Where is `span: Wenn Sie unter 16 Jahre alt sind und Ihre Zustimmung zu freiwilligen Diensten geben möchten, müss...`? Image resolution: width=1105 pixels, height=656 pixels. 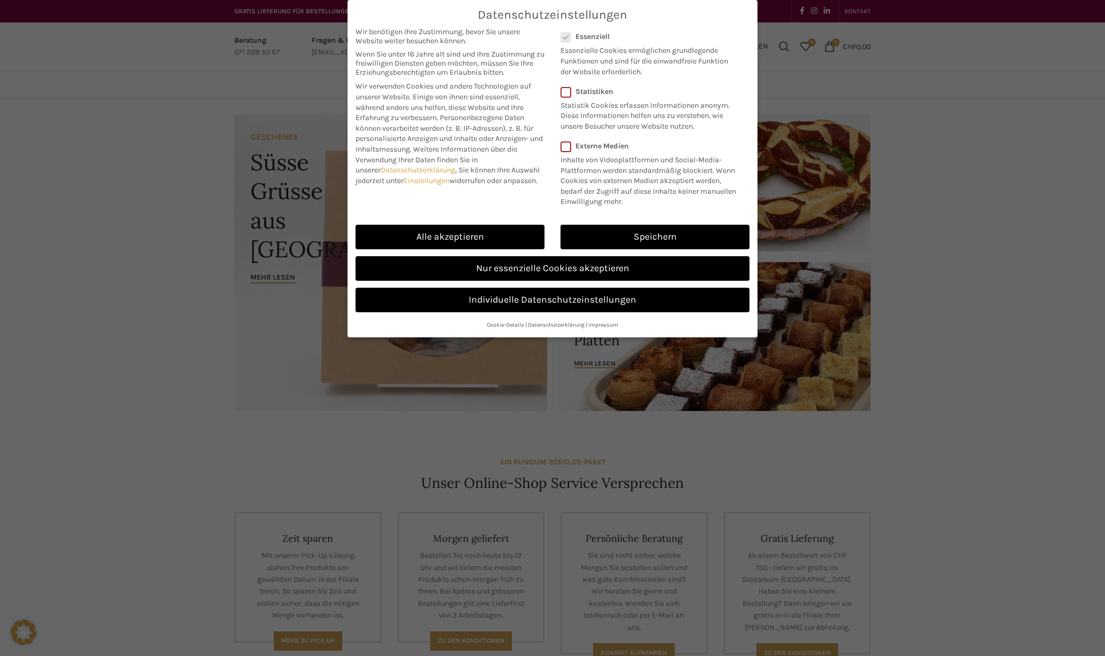 span: Wenn Sie unter 16 Jahre alt sind und Ihre Zustimmung zu freiwilligen Diensten geben möchten, müss... is located at coordinates (450, 63).